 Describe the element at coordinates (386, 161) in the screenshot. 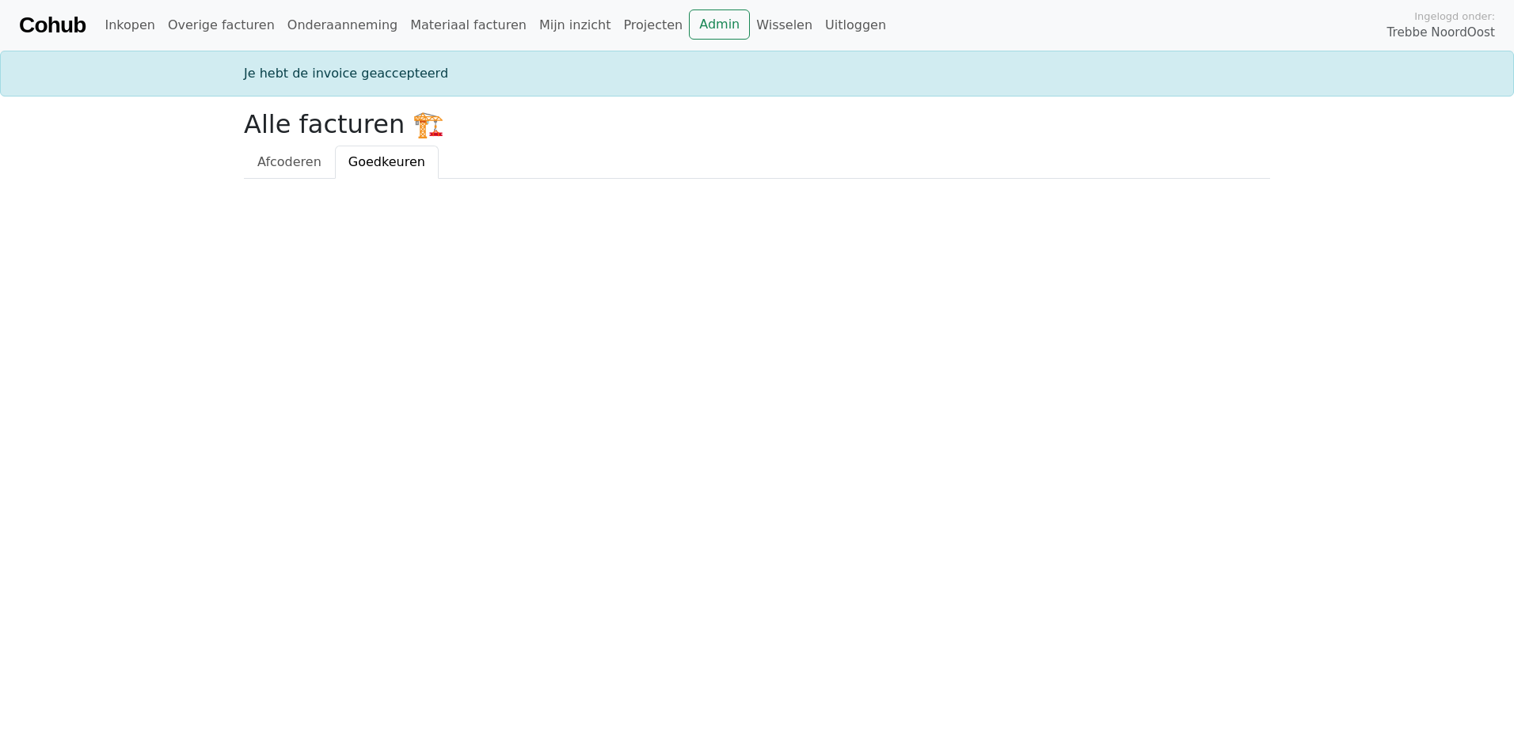

I see `span: Goedkeuren` at that location.